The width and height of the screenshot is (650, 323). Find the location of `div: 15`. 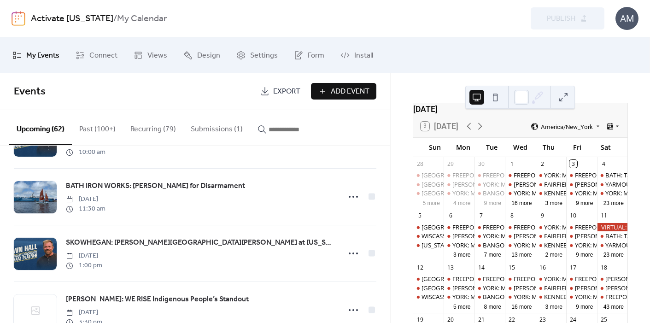

div: 15 is located at coordinates (512, 268).